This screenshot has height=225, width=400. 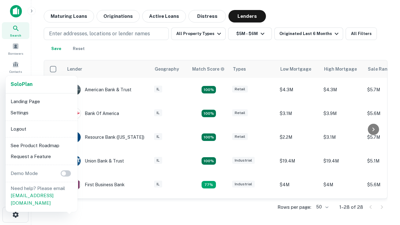 What do you see at coordinates (22, 84) in the screenshot?
I see `a: SoloPlan` at bounding box center [22, 84].